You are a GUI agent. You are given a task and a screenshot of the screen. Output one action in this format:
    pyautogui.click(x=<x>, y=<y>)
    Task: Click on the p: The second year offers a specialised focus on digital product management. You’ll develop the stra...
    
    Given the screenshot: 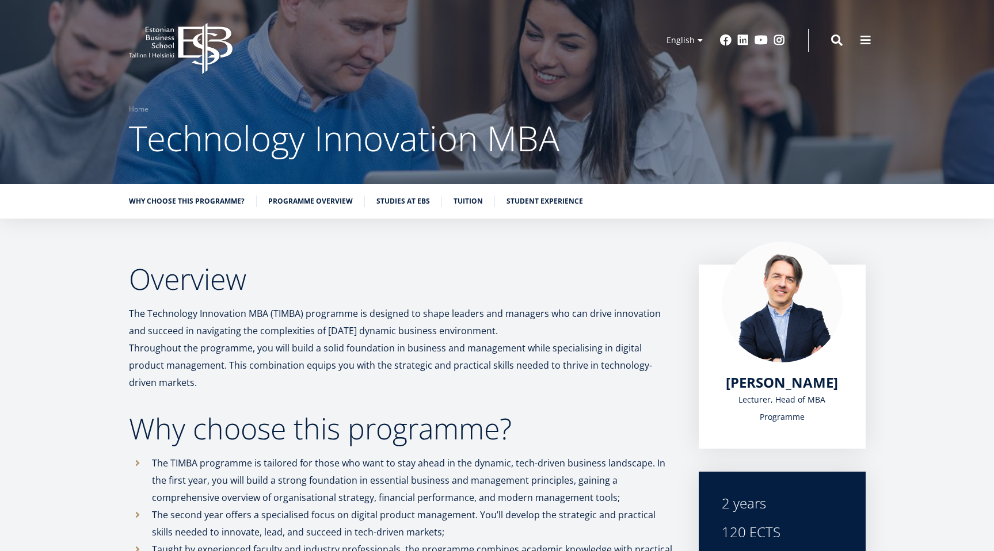 What is the action you would take?
    pyautogui.click(x=414, y=524)
    